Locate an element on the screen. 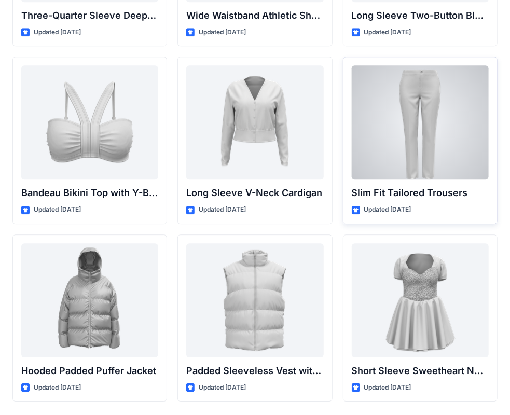  p: Long Sleeve V-Neck Cardigan is located at coordinates (255, 193).